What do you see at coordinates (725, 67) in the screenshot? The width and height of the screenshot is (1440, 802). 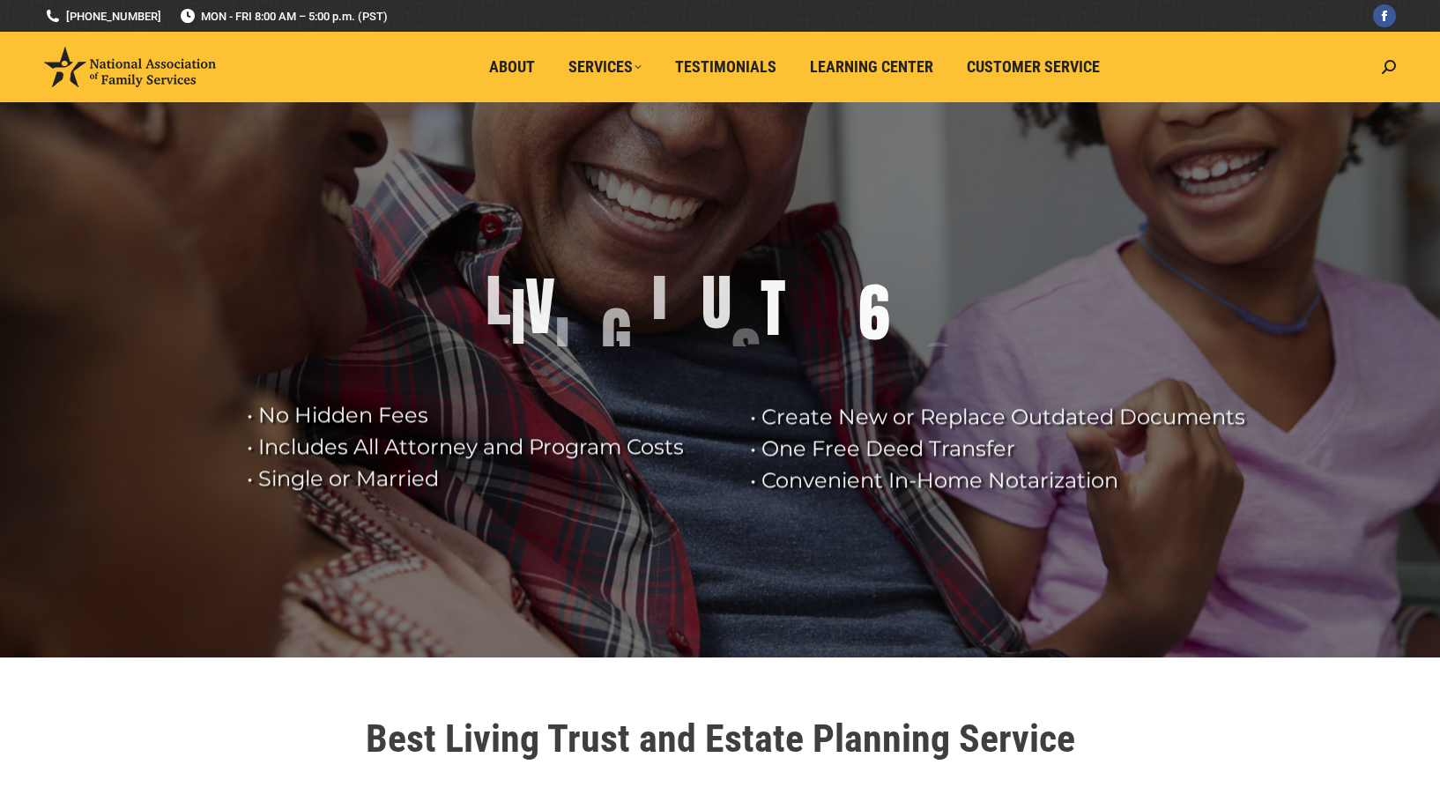 I see `span: Testimonials` at bounding box center [725, 67].